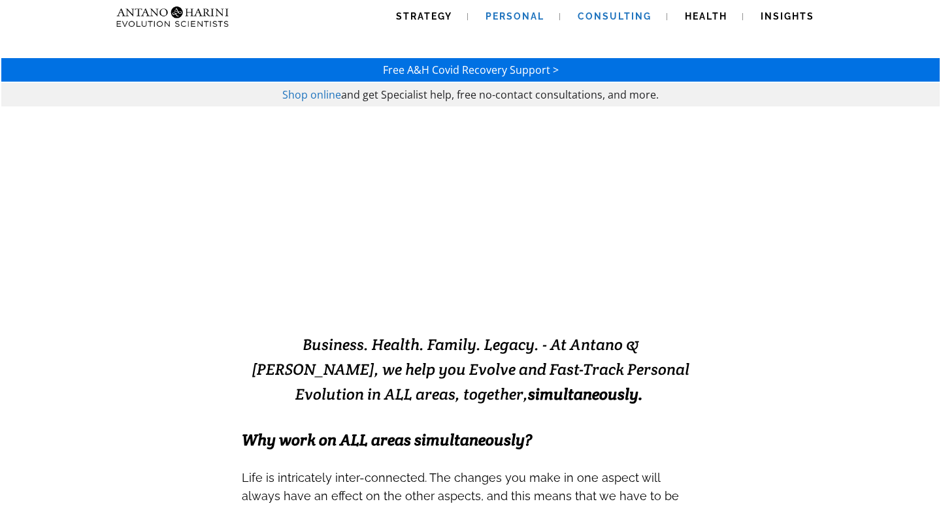 Image resolution: width=941 pixels, height=508 pixels. I want to click on span: Health, so click(706, 16).